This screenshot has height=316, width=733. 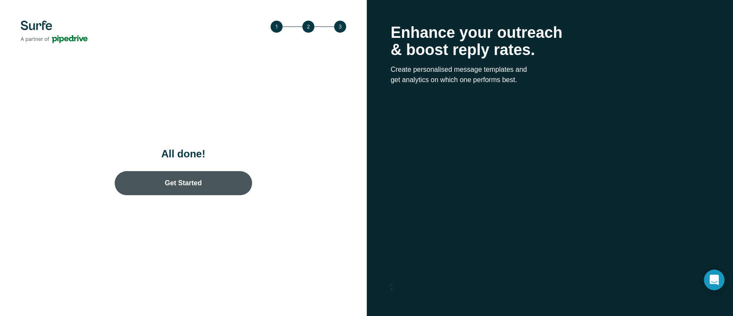 What do you see at coordinates (183, 154) in the screenshot?
I see `h1: All done!` at bounding box center [183, 154].